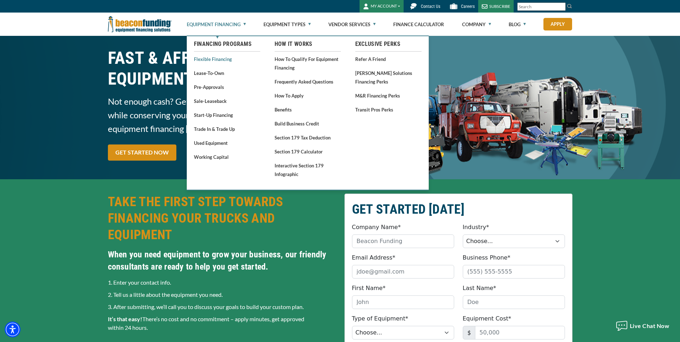 The height and width of the screenshot is (342, 680). I want to click on span: Not enough cash? Get the trucks and equipment you need while conserving your cash! Opt for fast, ..., so click(222, 115).